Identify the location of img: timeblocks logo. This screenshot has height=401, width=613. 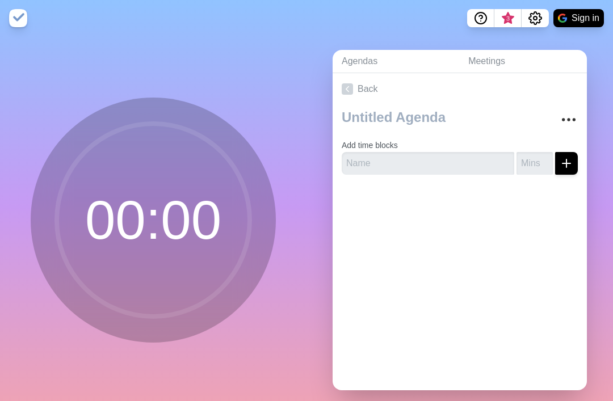
(18, 18).